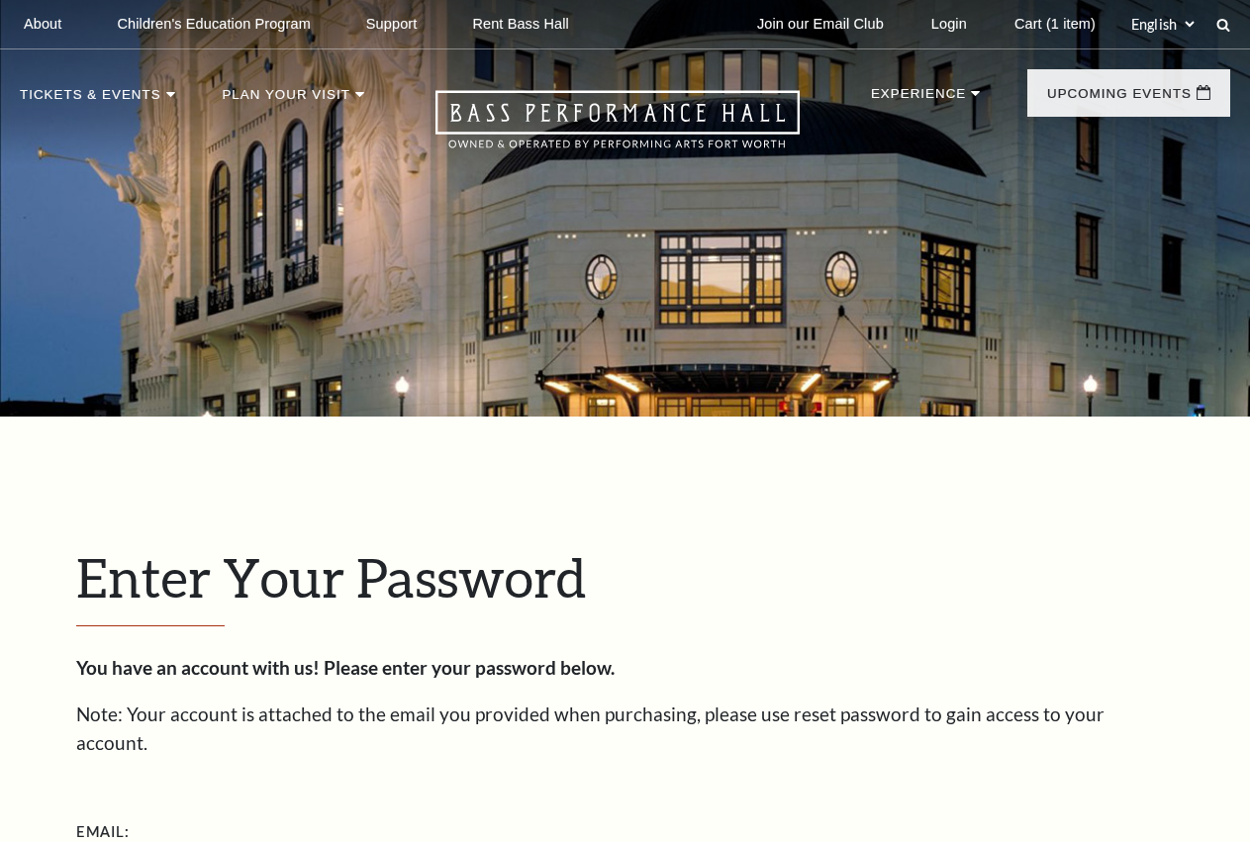  I want to click on select: Select:, so click(1162, 24).